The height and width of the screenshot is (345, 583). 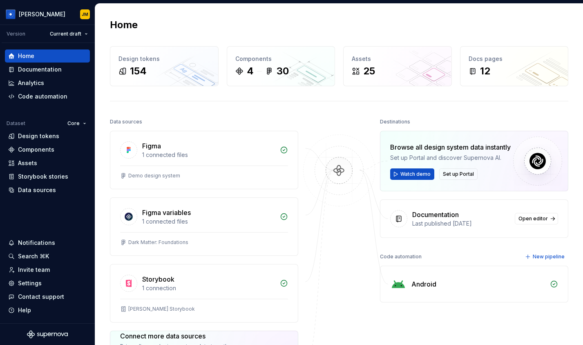 I want to click on button: Watch demo, so click(x=412, y=174).